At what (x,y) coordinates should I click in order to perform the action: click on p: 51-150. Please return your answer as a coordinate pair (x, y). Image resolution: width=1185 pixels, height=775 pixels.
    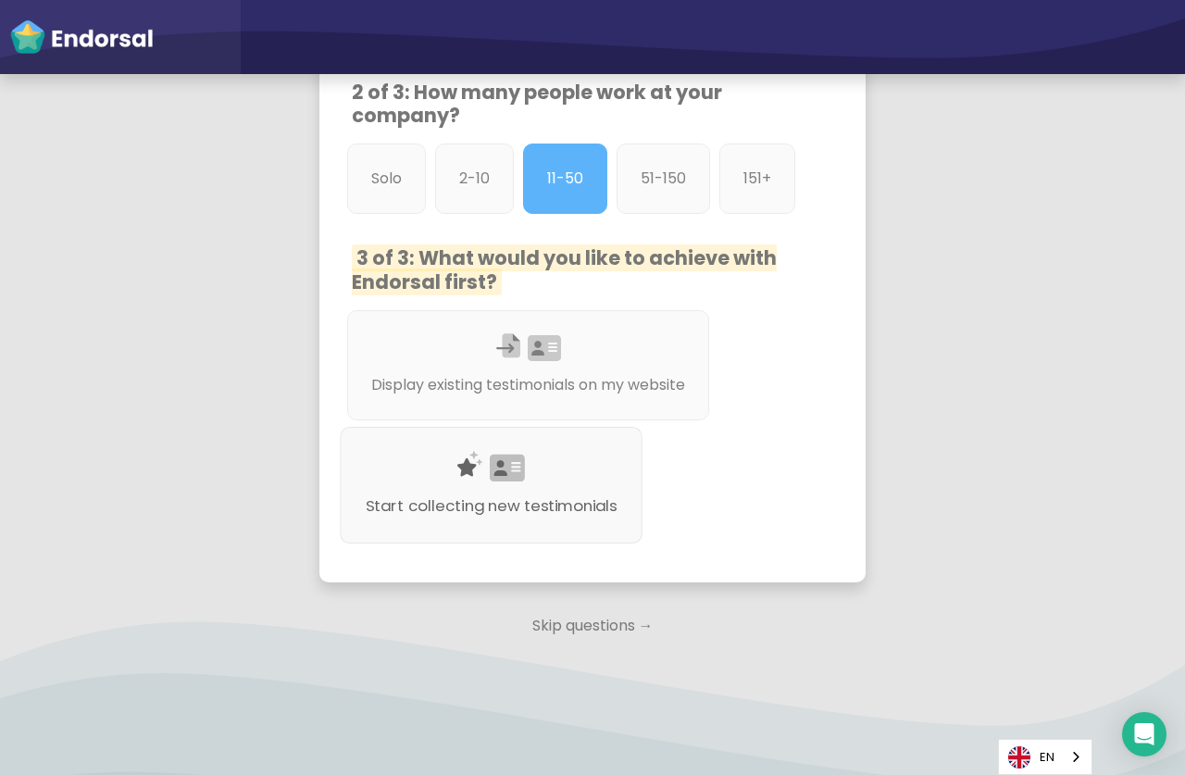
    Looking at the image, I should click on (663, 179).